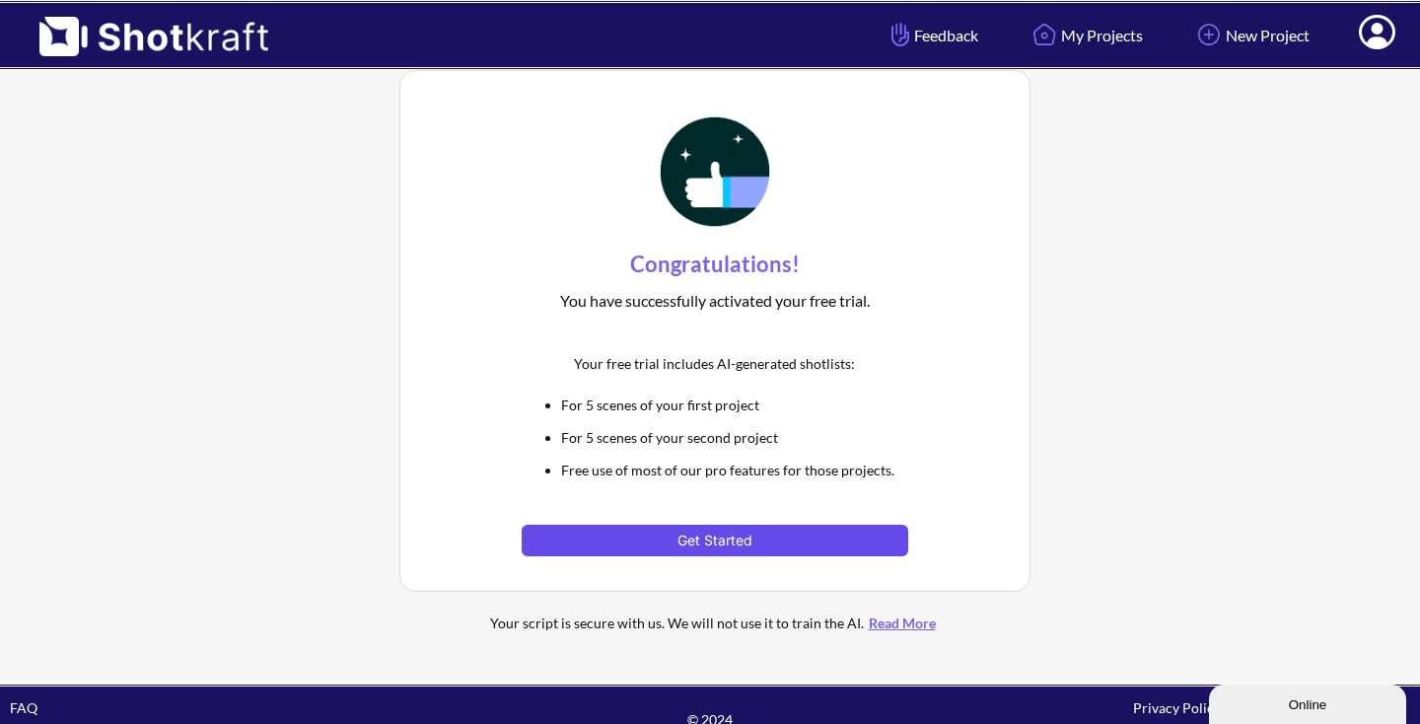 The width and height of the screenshot is (1420, 724). I want to click on div: Your script is secure with us. We will not use it to train the AI., so click(715, 622).